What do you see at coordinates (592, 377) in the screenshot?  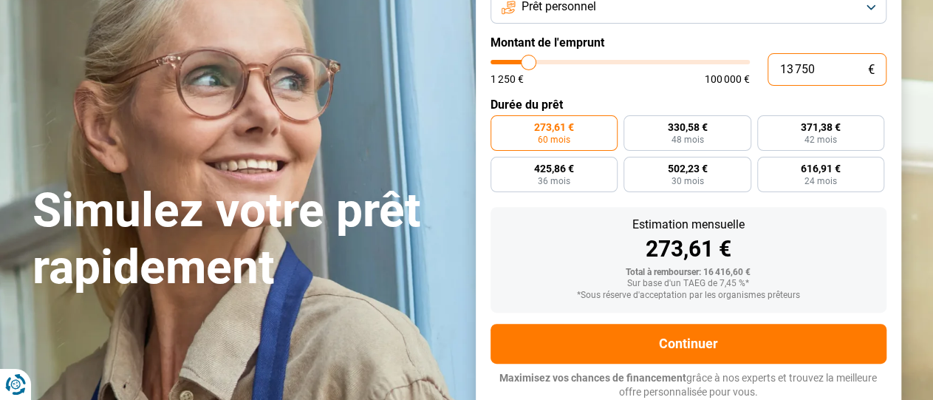 I see `span: Maximisez vos chances de financement` at bounding box center [592, 377].